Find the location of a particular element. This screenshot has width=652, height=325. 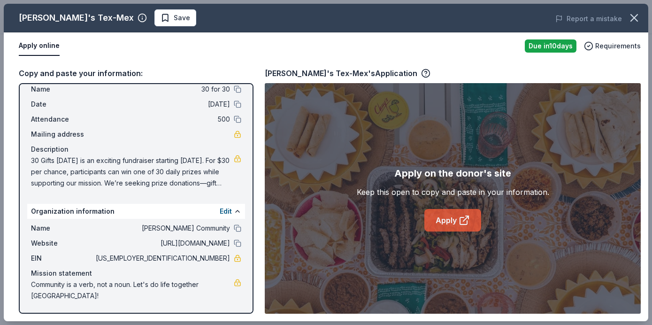

div: Due in 10 days is located at coordinates (550, 46).